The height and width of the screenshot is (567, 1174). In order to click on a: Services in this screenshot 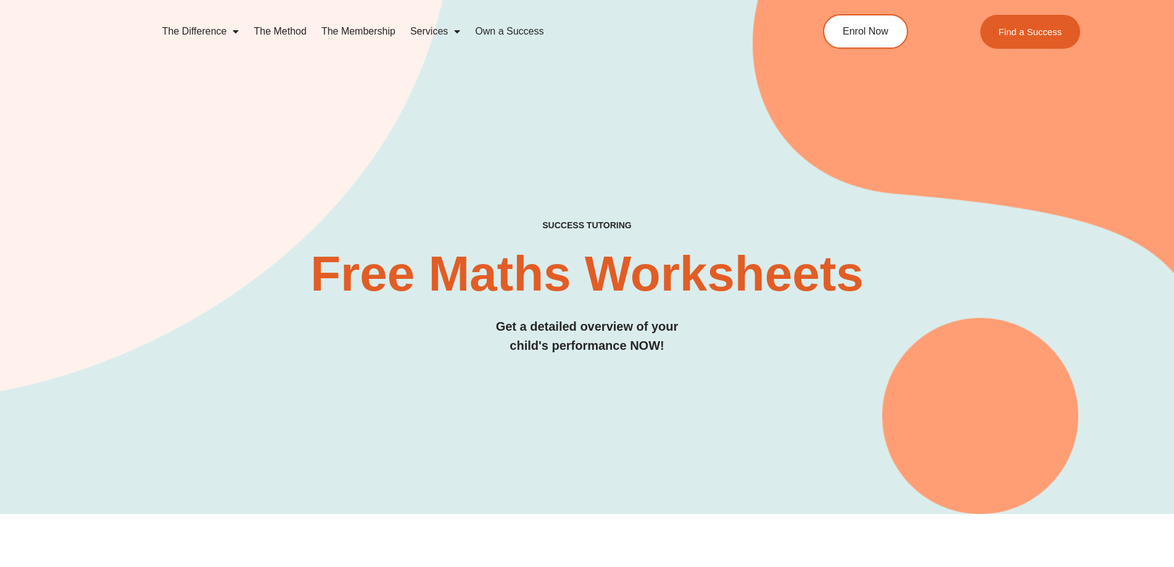, I will do `click(435, 31)`.